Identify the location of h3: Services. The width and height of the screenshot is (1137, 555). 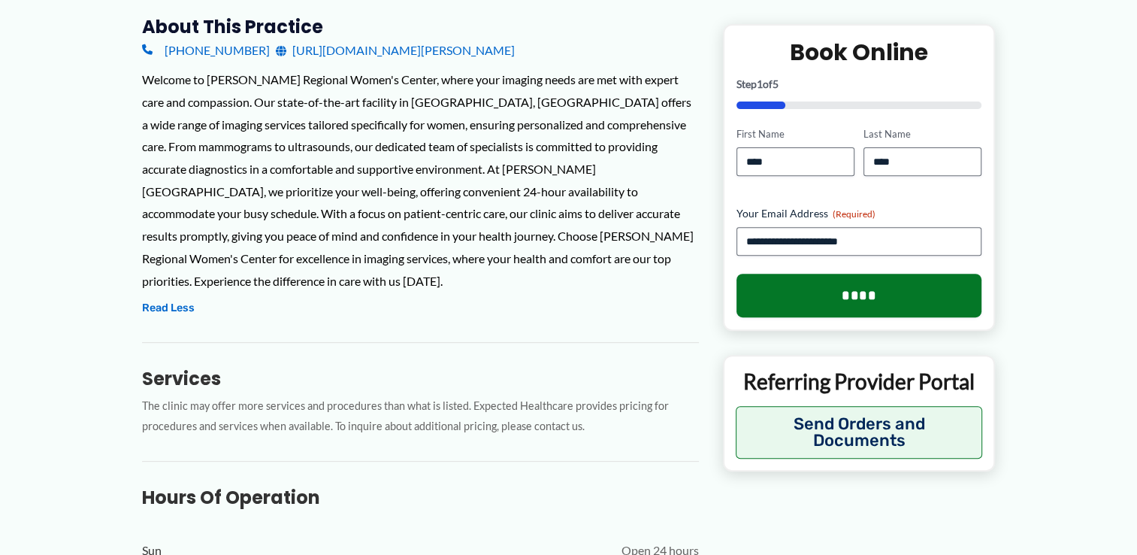
(420, 378).